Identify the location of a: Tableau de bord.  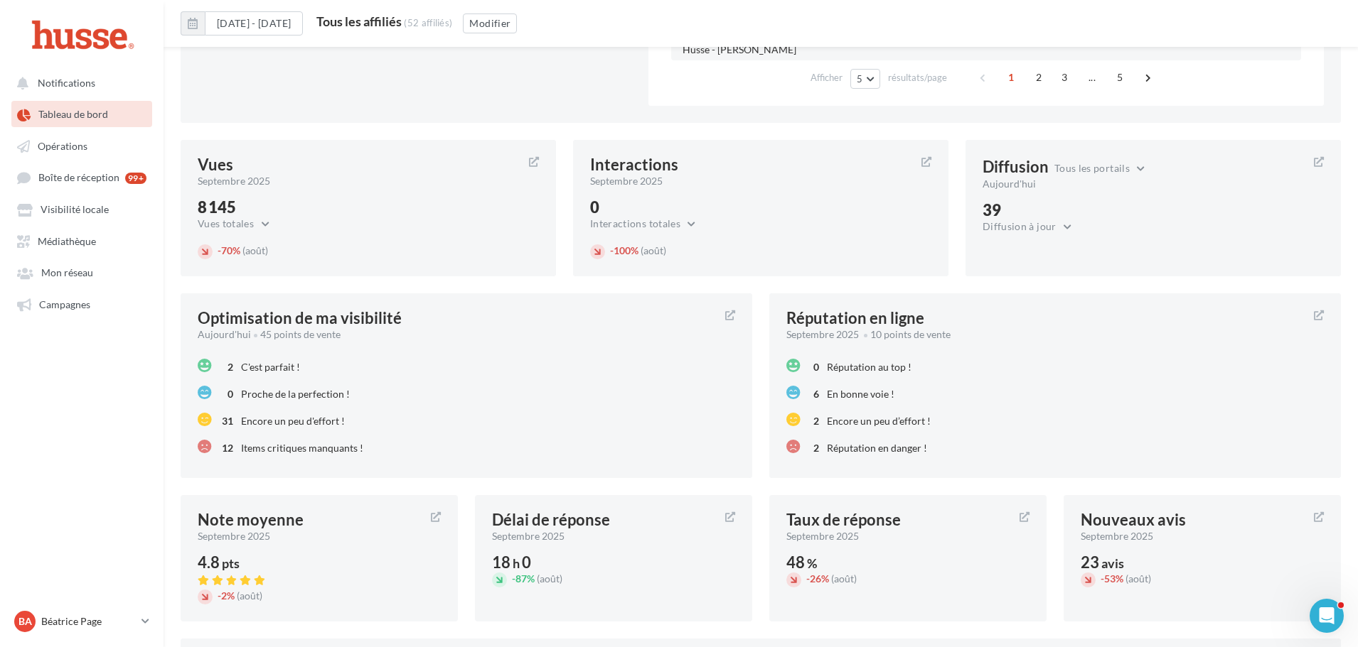
(82, 114).